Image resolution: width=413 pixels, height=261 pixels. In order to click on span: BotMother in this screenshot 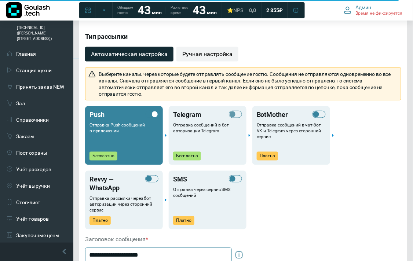, I will do `click(272, 115)`.